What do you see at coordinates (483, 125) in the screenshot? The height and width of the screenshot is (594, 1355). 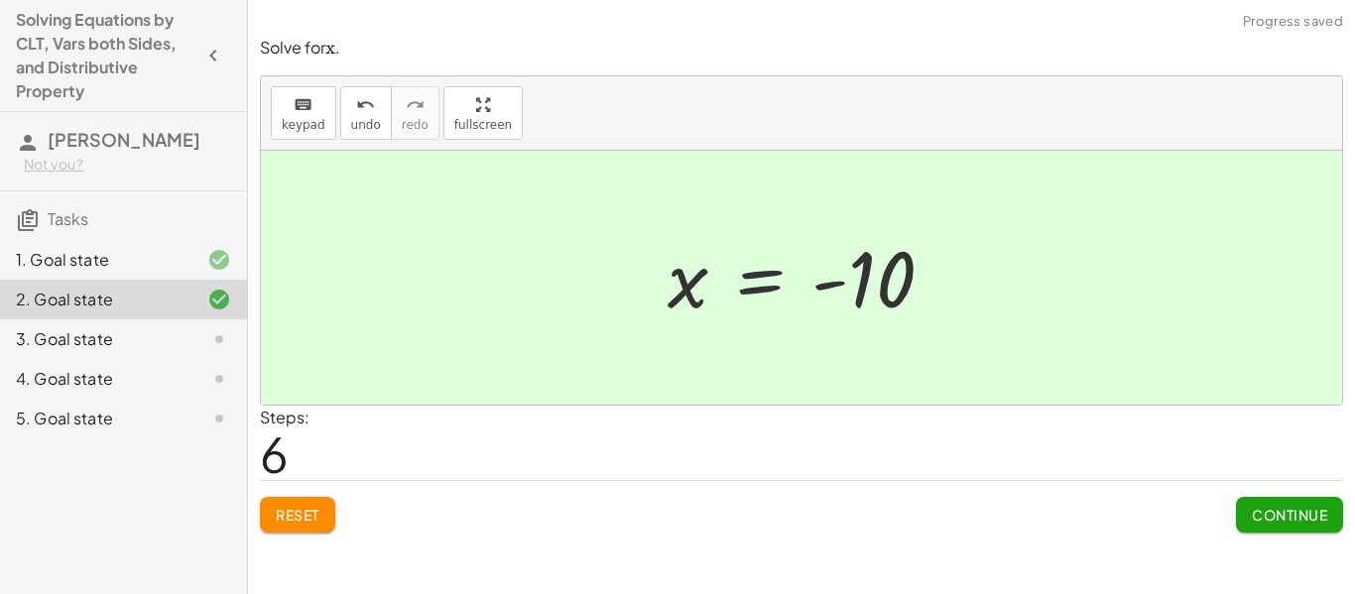 I see `span: fullscreen` at bounding box center [483, 125].